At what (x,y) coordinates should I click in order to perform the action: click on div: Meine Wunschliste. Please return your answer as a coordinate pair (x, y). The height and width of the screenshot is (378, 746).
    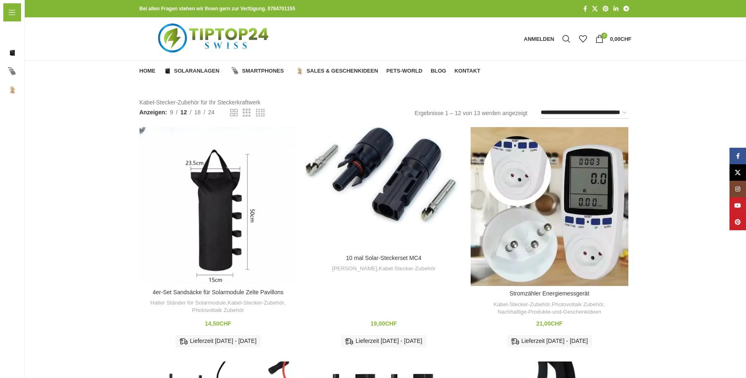
    Looking at the image, I should click on (583, 39).